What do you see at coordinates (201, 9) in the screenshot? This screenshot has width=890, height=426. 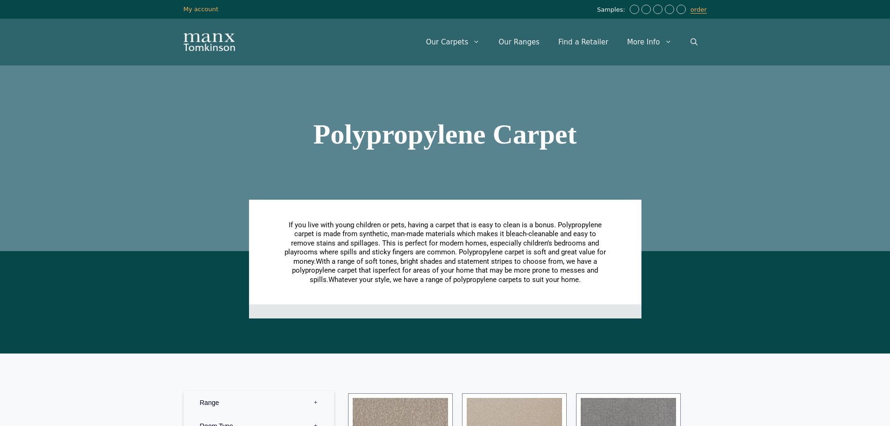 I see `a: My account` at bounding box center [201, 9].